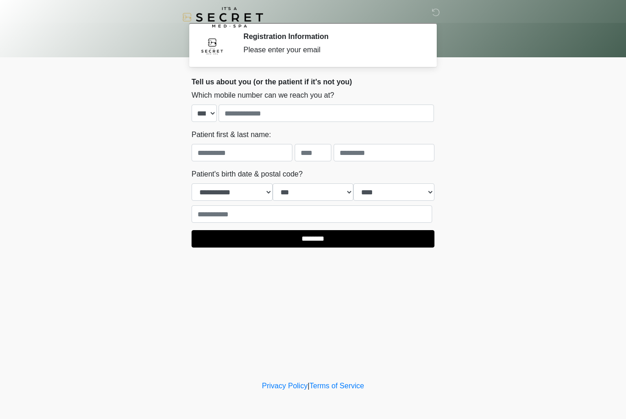  What do you see at coordinates (313, 82) in the screenshot?
I see `h2: Tell us about you (or the patient if it's not you)` at bounding box center [313, 82].